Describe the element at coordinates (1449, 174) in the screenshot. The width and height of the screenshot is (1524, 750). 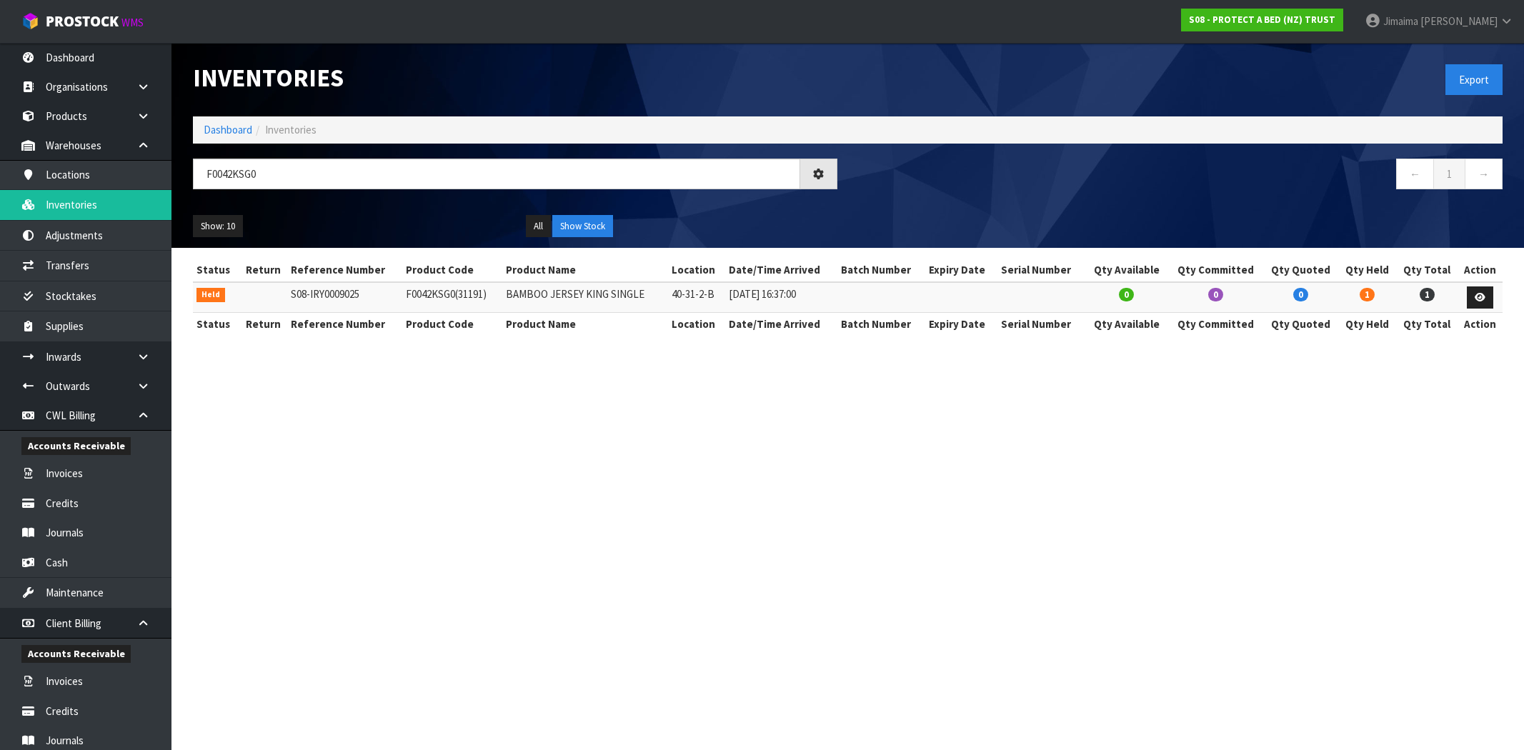
I see `a: 1` at that location.